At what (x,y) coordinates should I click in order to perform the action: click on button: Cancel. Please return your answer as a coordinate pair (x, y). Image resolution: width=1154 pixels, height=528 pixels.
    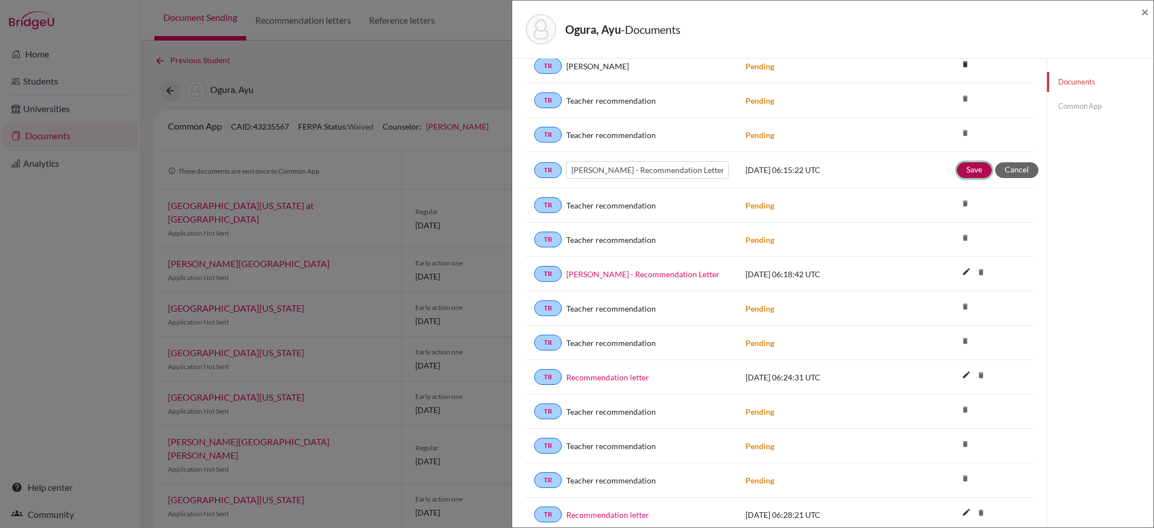
    Looking at the image, I should click on (1016, 170).